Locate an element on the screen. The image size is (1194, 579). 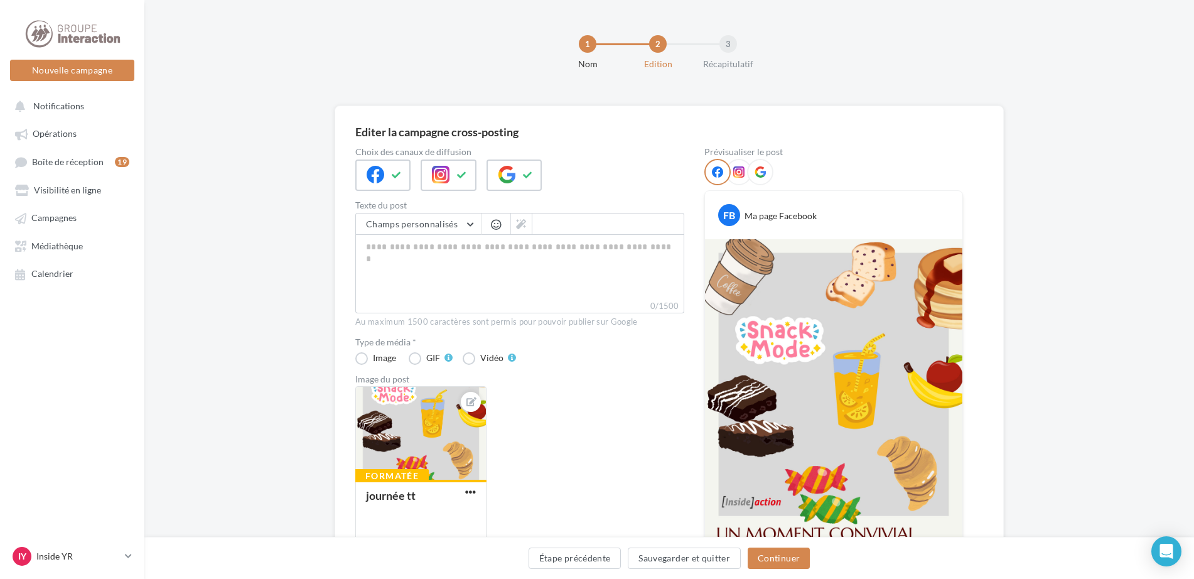
span: Notifications is located at coordinates (58, 105).